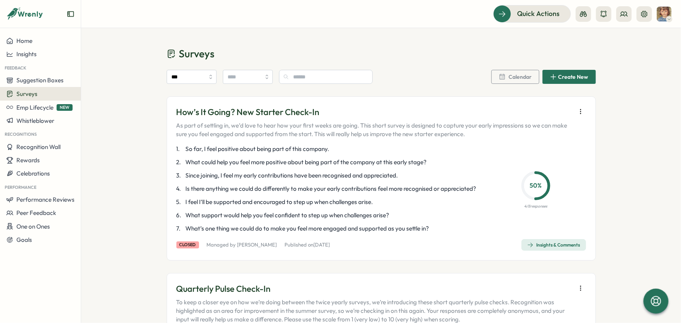 This screenshot has width=681, height=323. I want to click on div: Insights & Comments, so click(554, 245).